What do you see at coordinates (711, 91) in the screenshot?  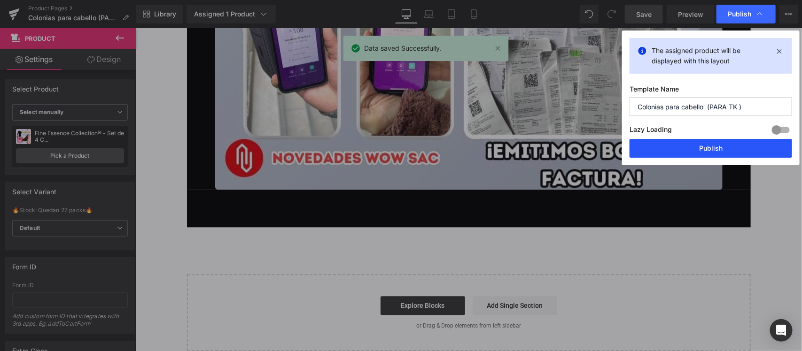 I see `label: Template Name` at bounding box center [711, 91].